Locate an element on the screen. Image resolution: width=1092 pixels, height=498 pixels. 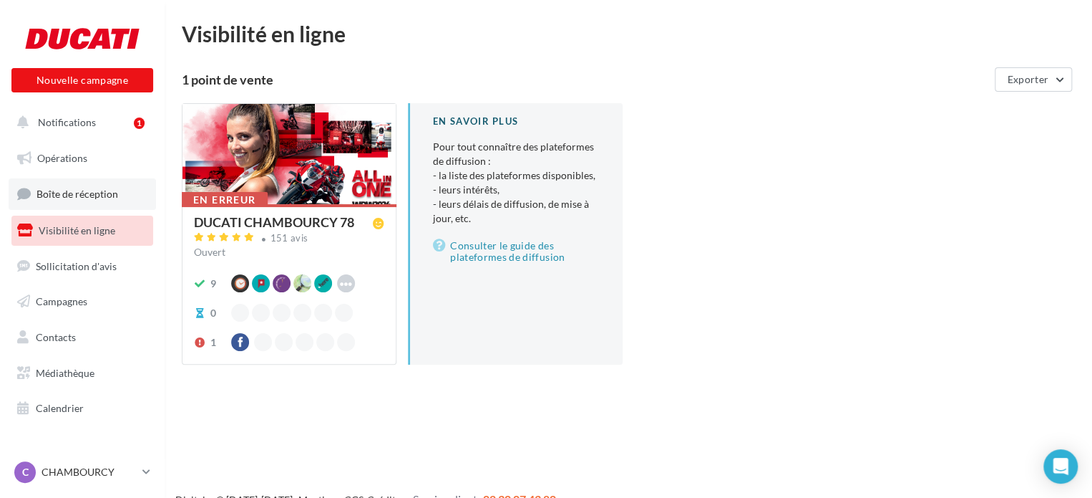
div: 151 avis is located at coordinates (289, 238).